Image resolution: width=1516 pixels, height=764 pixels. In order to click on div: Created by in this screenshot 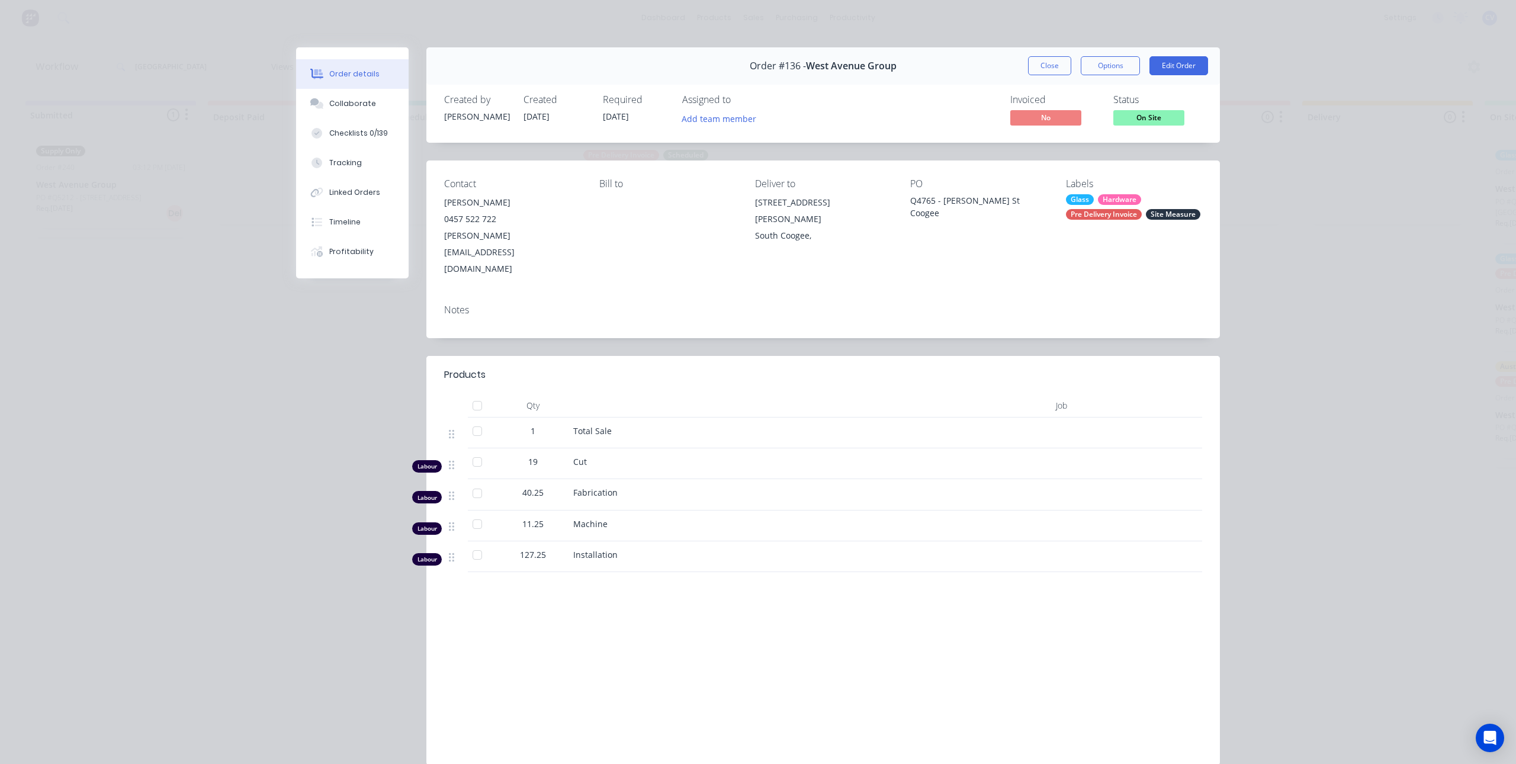, I will do `click(477, 100)`.